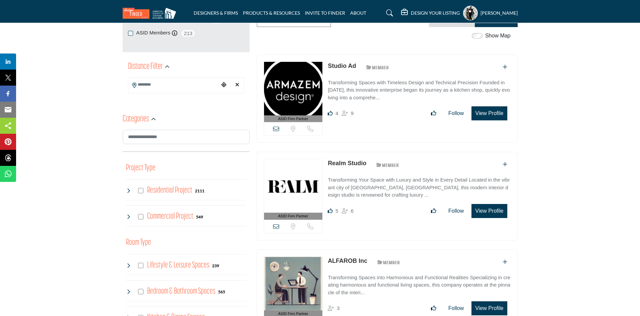  What do you see at coordinates (200, 191) in the screenshot?
I see `div: 2111 Results For Residential Project` at bounding box center [200, 191].